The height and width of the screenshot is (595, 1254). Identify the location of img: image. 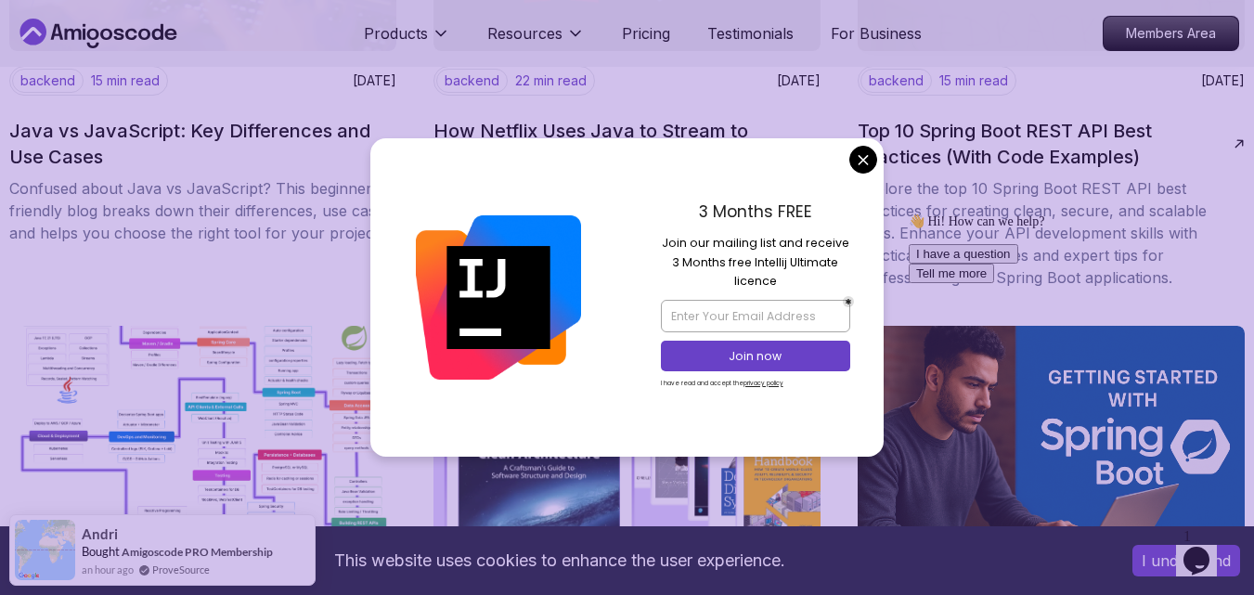
(202, 442).